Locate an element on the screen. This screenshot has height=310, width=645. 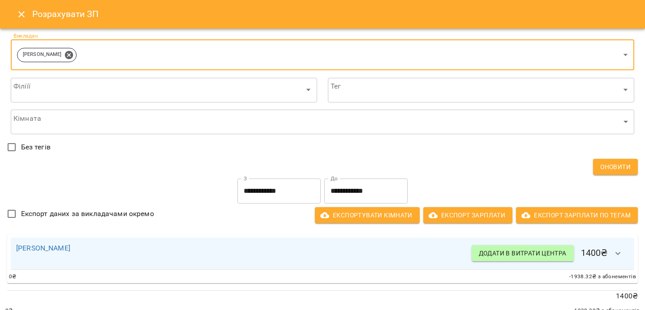
span: Оновити is located at coordinates (615, 167).